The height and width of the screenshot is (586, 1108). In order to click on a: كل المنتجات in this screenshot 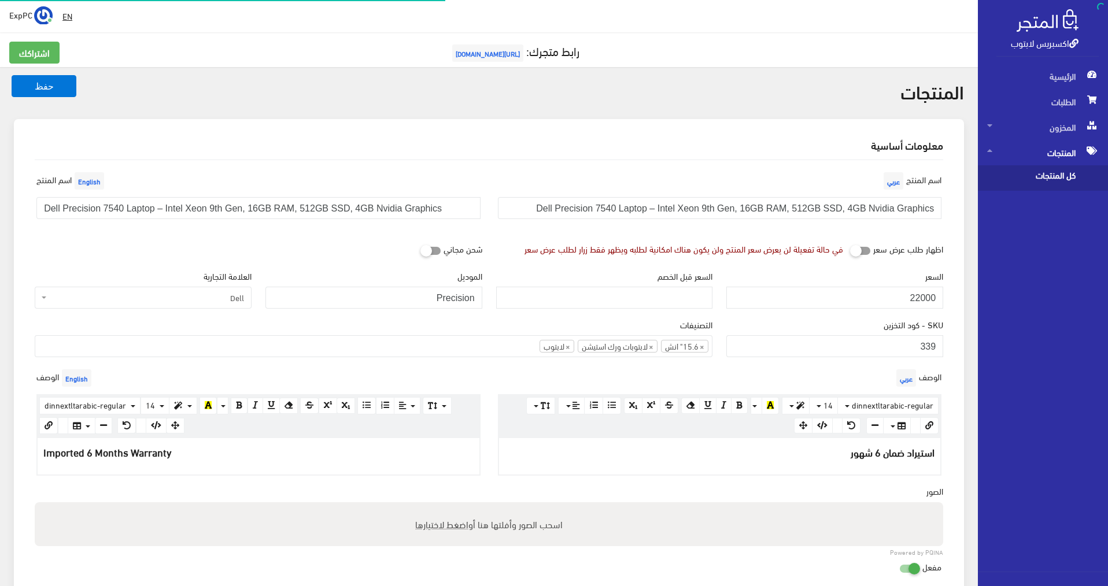, I will do `click(1043, 178)`.